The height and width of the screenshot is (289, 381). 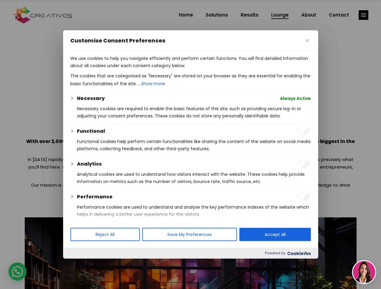 What do you see at coordinates (95, 197) in the screenshot?
I see `button: Performance` at bounding box center [95, 197].